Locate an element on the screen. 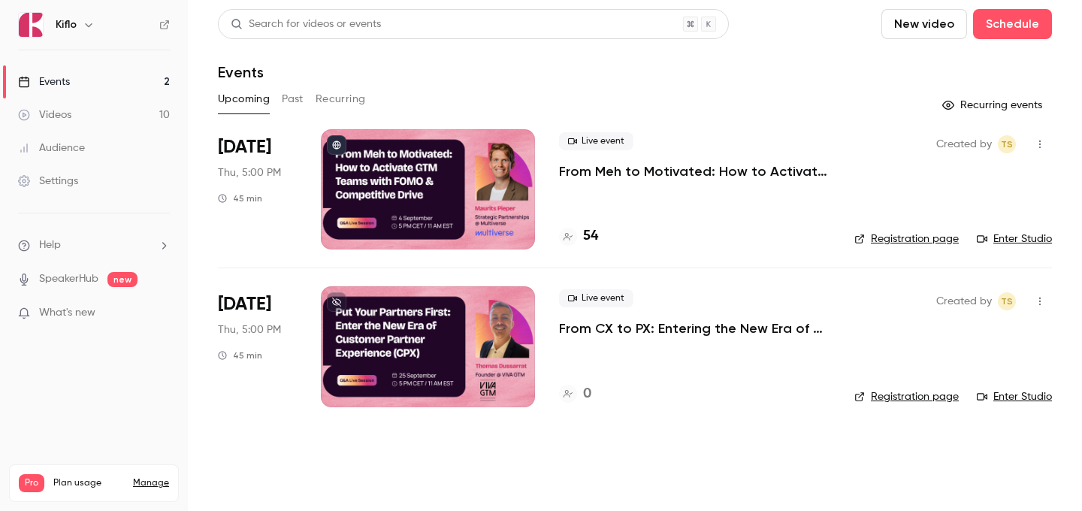 The width and height of the screenshot is (1082, 511). p: From CX to PX: Entering the New Era of Partner Experience is located at coordinates (694, 328).